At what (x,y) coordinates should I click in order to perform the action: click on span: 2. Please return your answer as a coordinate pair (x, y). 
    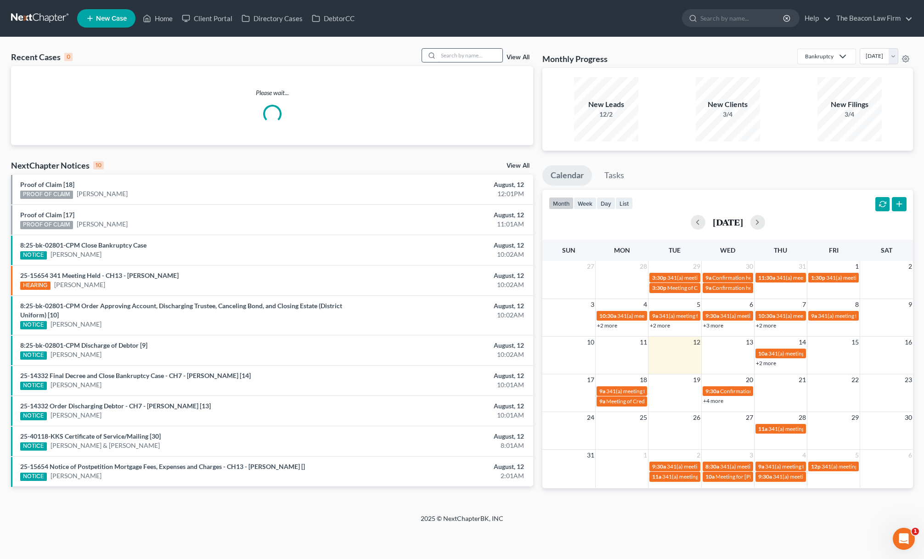
    Looking at the image, I should click on (910, 266).